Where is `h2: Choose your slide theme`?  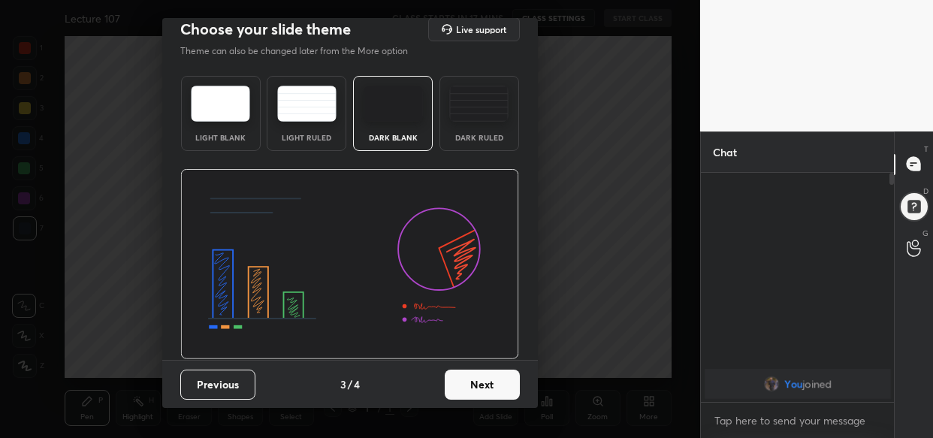 h2: Choose your slide theme is located at coordinates (265, 29).